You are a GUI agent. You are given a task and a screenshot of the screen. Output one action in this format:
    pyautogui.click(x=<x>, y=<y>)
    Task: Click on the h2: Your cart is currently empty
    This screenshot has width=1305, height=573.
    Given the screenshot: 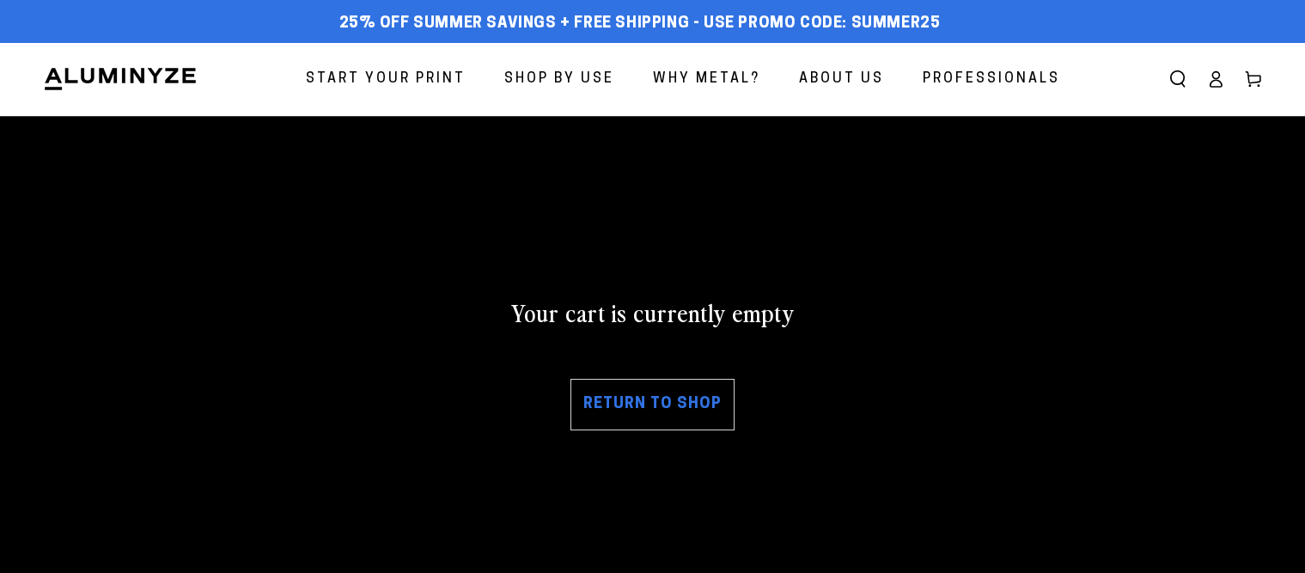 What is the action you would take?
    pyautogui.click(x=652, y=312)
    